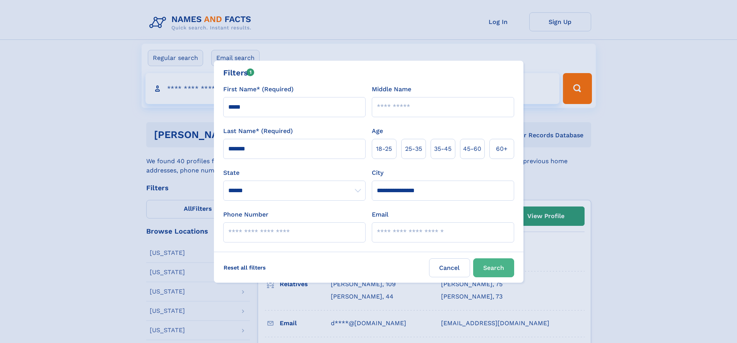 Image resolution: width=737 pixels, height=343 pixels. Describe the element at coordinates (378, 173) in the screenshot. I see `label: City` at that location.